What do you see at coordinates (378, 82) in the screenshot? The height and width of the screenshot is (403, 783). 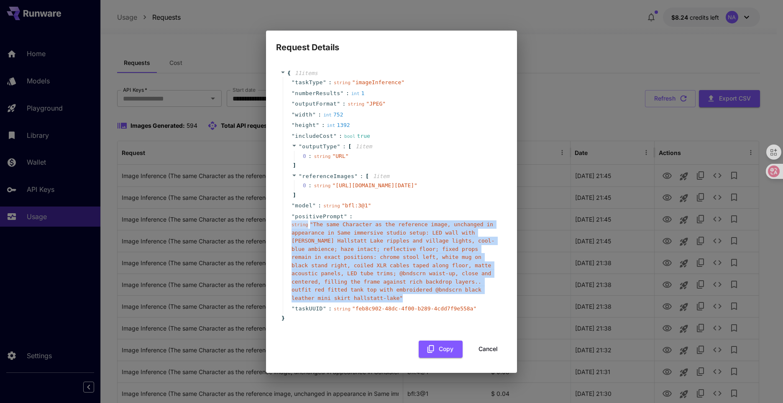 I see `span: " imageInference "` at bounding box center [378, 82].